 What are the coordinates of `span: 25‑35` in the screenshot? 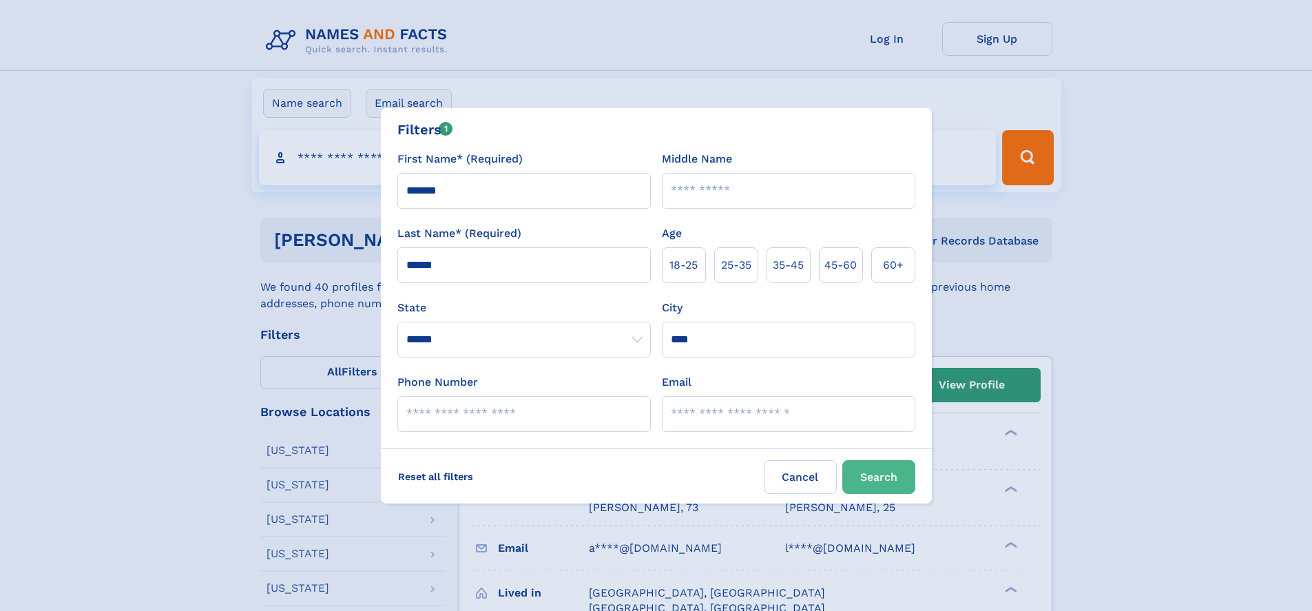 It's located at (736, 265).